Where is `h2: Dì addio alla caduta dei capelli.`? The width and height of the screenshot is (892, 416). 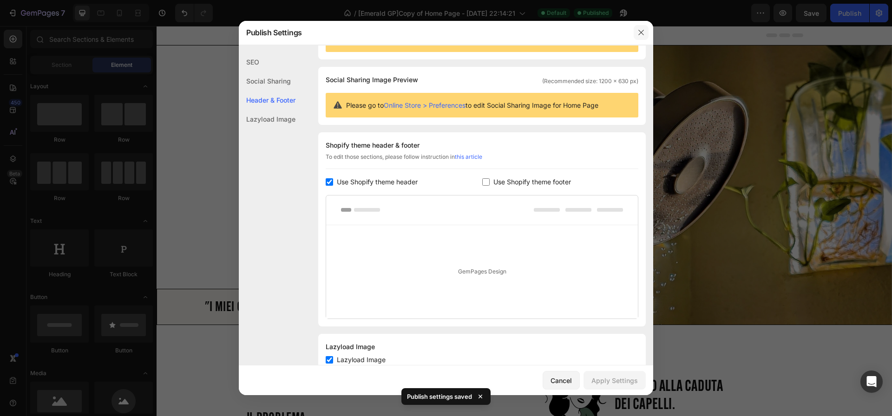 h2: Dì addio alla caduta dei capelli. is located at coordinates (552, 370).